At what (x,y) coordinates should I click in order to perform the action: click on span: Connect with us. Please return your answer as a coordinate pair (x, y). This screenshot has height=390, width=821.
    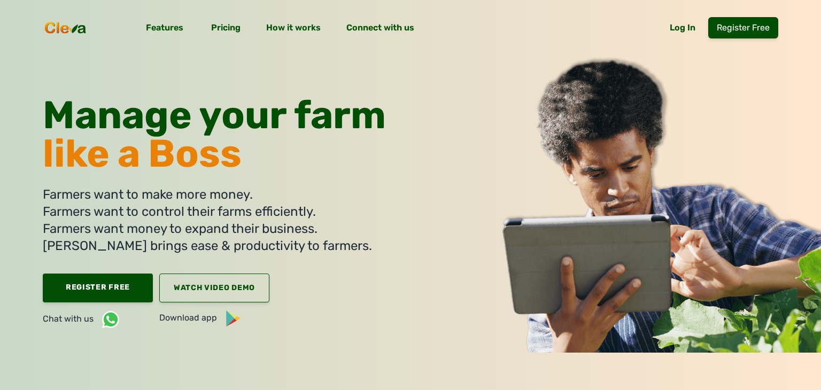
    Looking at the image, I should click on (380, 30).